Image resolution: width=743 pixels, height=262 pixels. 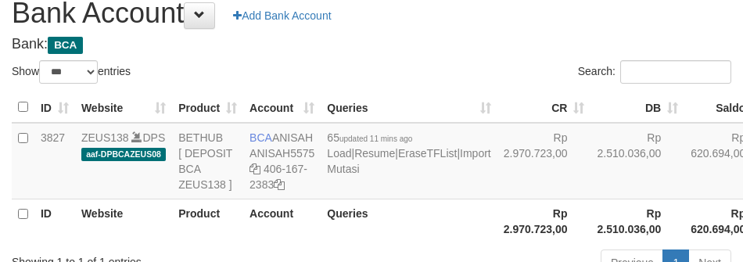 I want to click on span: 65, so click(x=369, y=138).